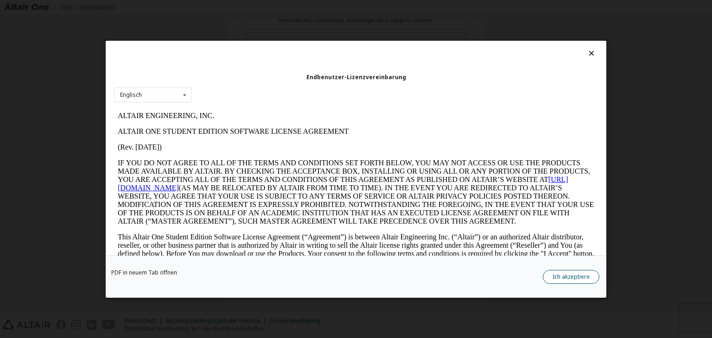 The height and width of the screenshot is (338, 712). I want to click on button: Ich akzeptiere, so click(571, 277).